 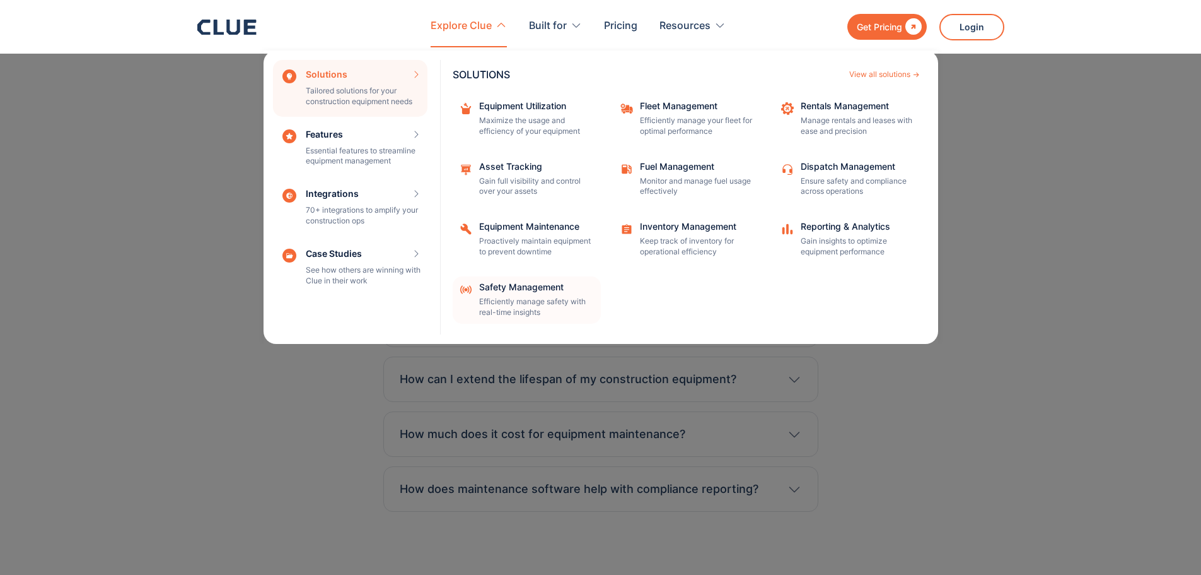 What do you see at coordinates (536, 247) in the screenshot?
I see `p: Proactively maintain equipment to prevent downtime` at bounding box center [536, 247].